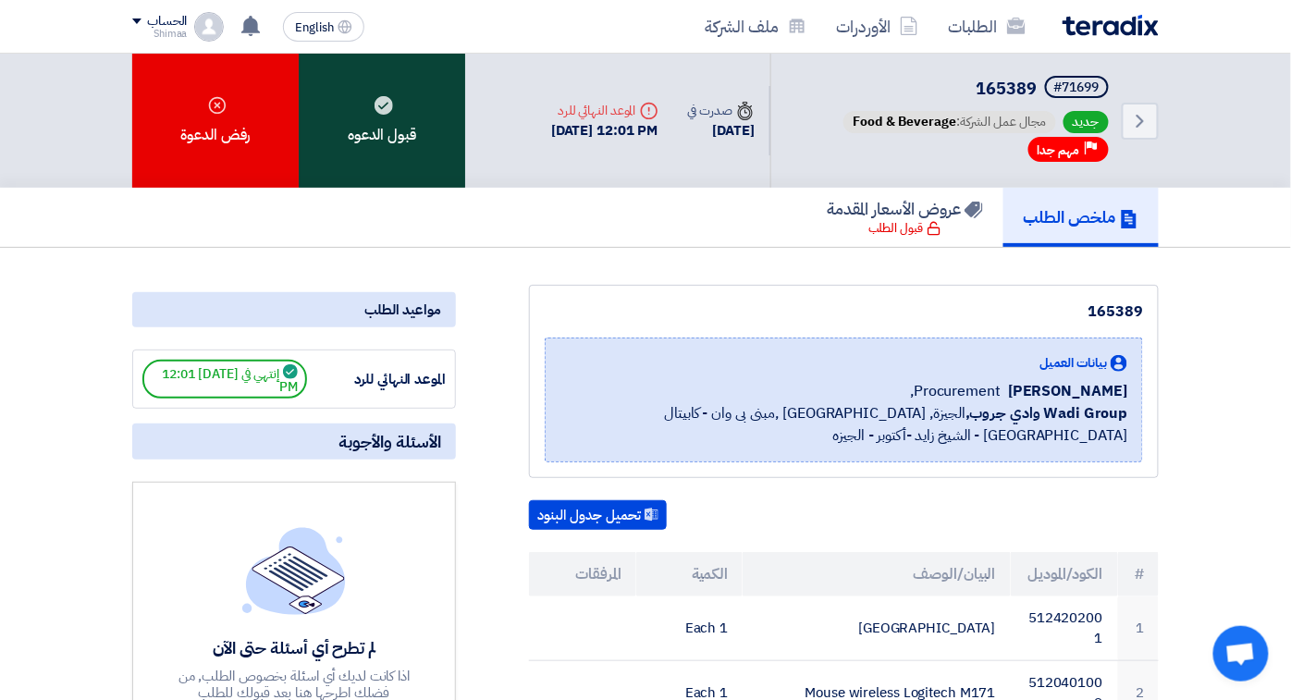 Image resolution: width=1291 pixels, height=700 pixels. Describe the element at coordinates (389, 441) in the screenshot. I see `span: الأسئلة والأجوبة` at that location.